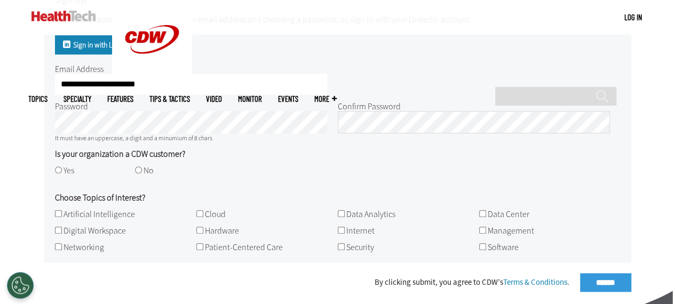 The image size is (675, 304). What do you see at coordinates (120, 99) in the screenshot?
I see `a: Features` at bounding box center [120, 99].